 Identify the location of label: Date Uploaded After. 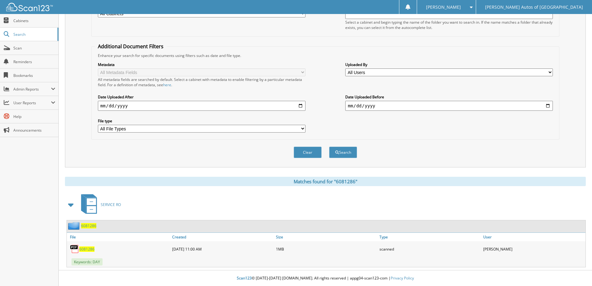
(202, 97).